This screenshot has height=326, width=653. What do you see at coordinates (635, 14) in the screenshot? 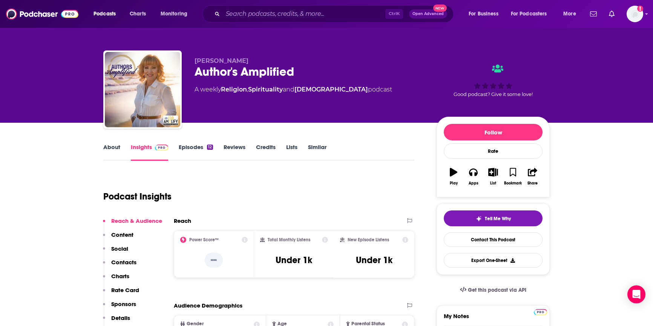
I see `button: Show profile menu` at bounding box center [635, 14].